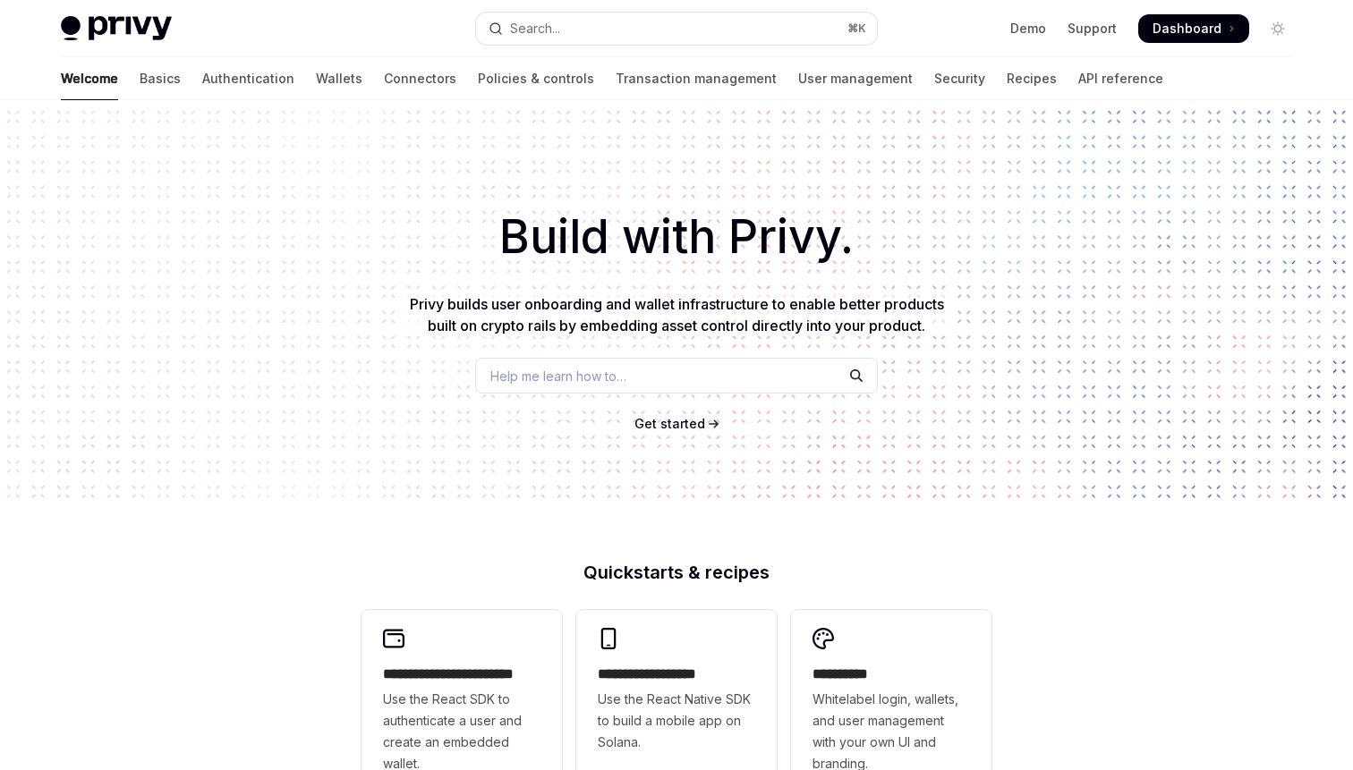 Image resolution: width=1353 pixels, height=770 pixels. I want to click on a: Dashboard, so click(1193, 29).